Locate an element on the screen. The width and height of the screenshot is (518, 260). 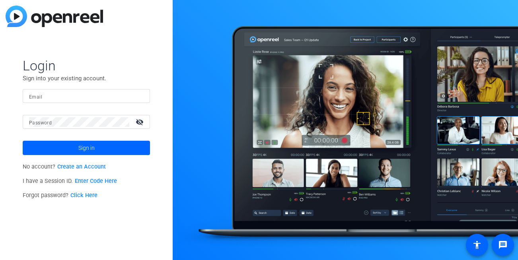
button: Sign in is located at coordinates (86, 148).